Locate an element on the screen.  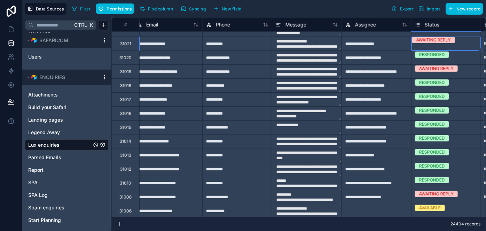
span: Email is located at coordinates (152, 25).